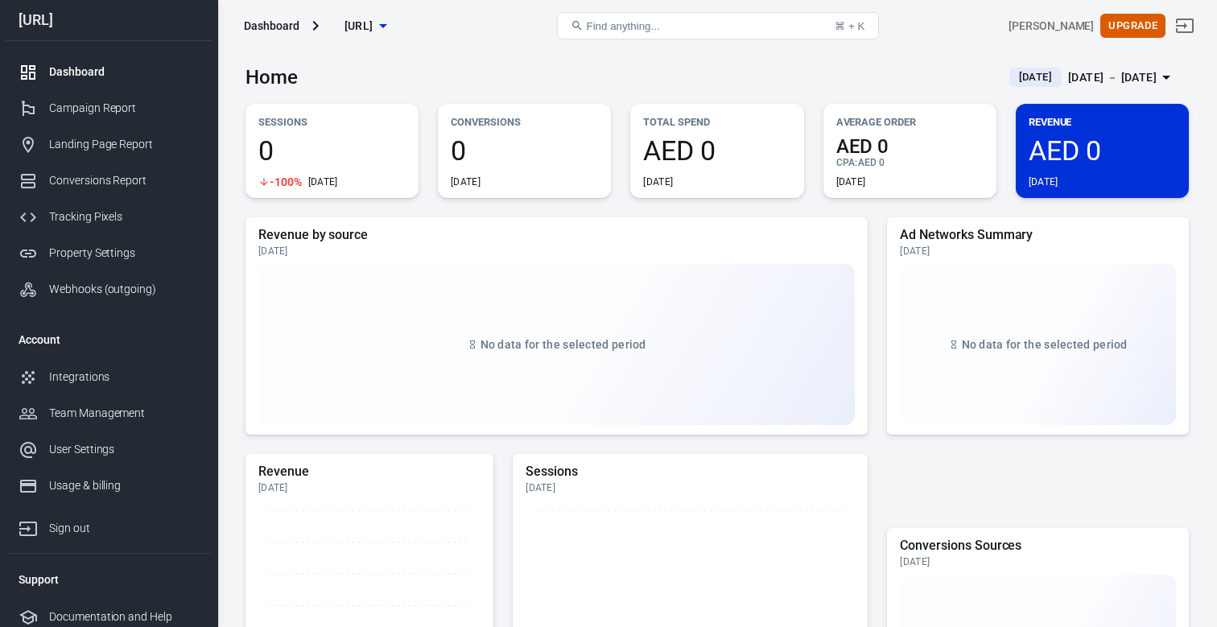 This screenshot has width=1217, height=627. What do you see at coordinates (1037, 235) in the screenshot?
I see `h5: Ad Networks Summary` at bounding box center [1037, 235].